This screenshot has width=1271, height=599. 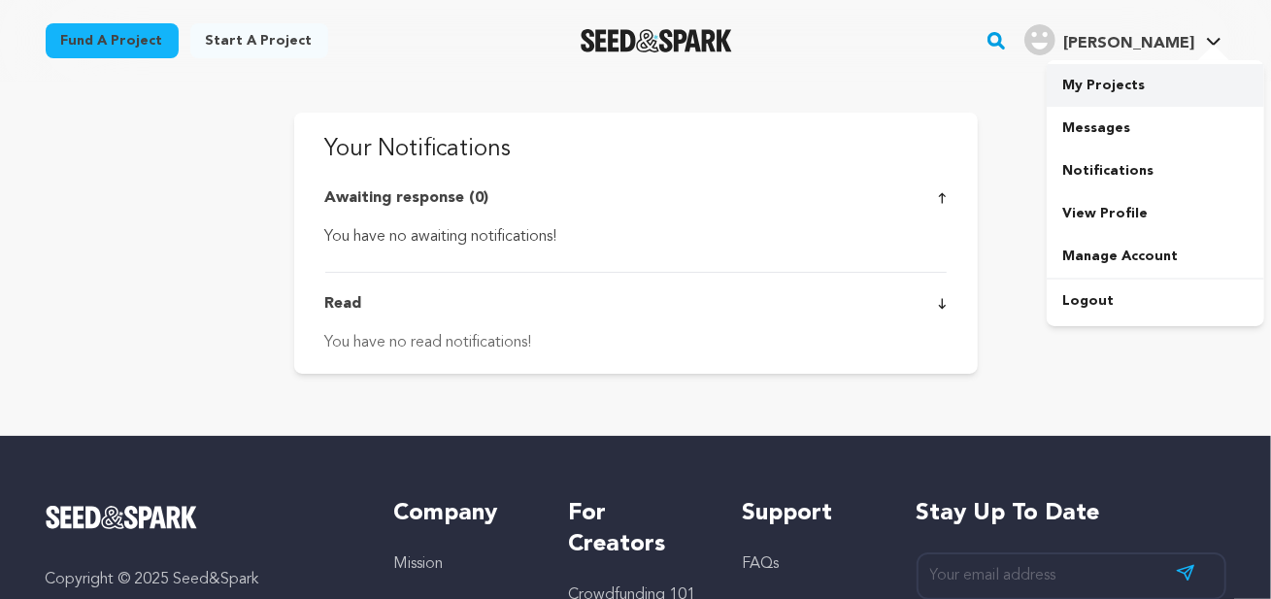 I want to click on span: Philip D.'s Profile, so click(x=1123, y=41).